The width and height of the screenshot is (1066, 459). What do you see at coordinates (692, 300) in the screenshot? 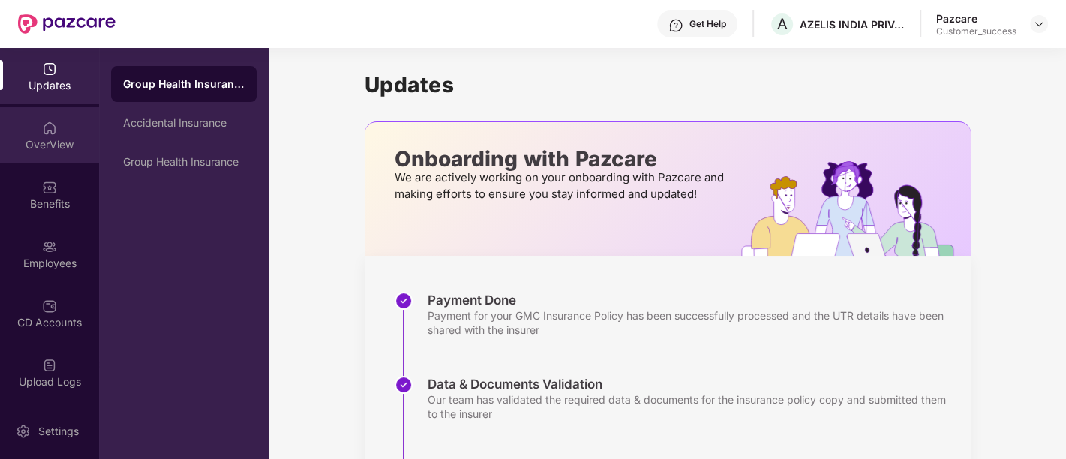
I see `div: Payment Done` at bounding box center [692, 300].